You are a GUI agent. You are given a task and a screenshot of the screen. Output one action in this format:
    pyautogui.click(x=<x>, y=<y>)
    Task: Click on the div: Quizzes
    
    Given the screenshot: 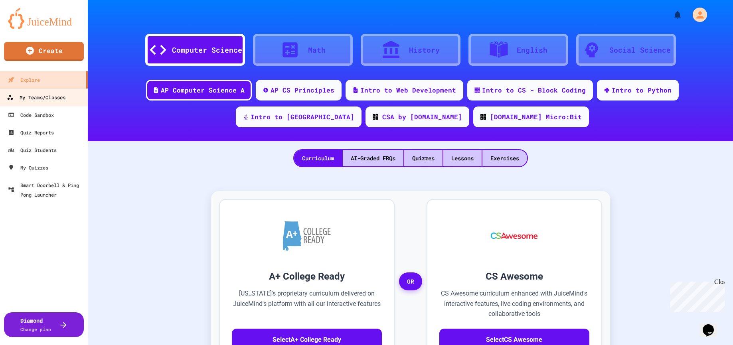 What is the action you would take?
    pyautogui.click(x=424, y=158)
    